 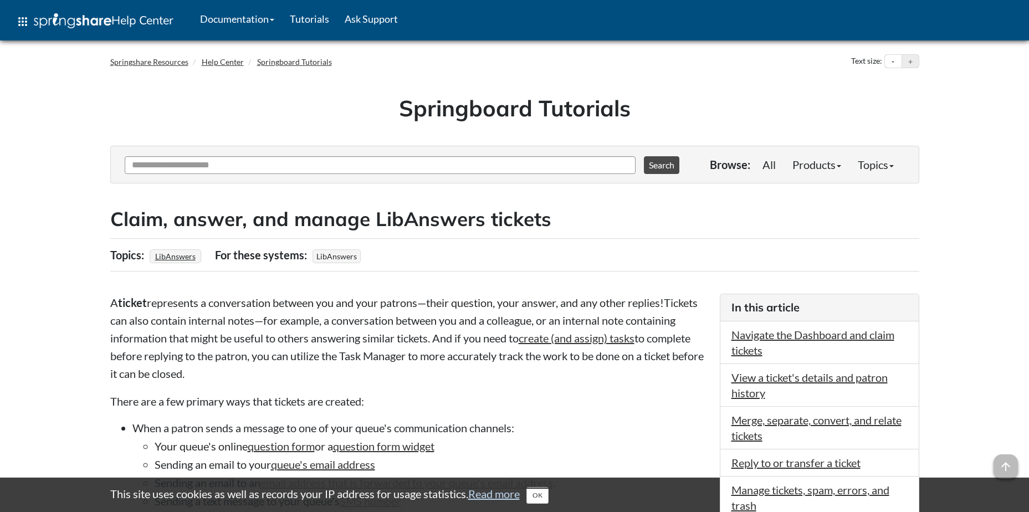 What do you see at coordinates (729, 165) in the screenshot?
I see `p: Browse:` at bounding box center [729, 165].